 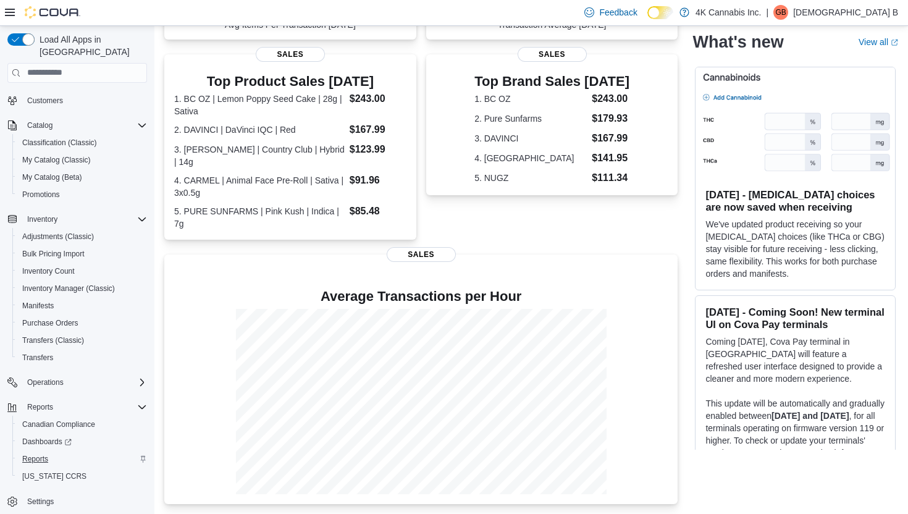 What do you see at coordinates (82, 237) in the screenshot?
I see `button: Adjustments (Classic)` at bounding box center [82, 237].